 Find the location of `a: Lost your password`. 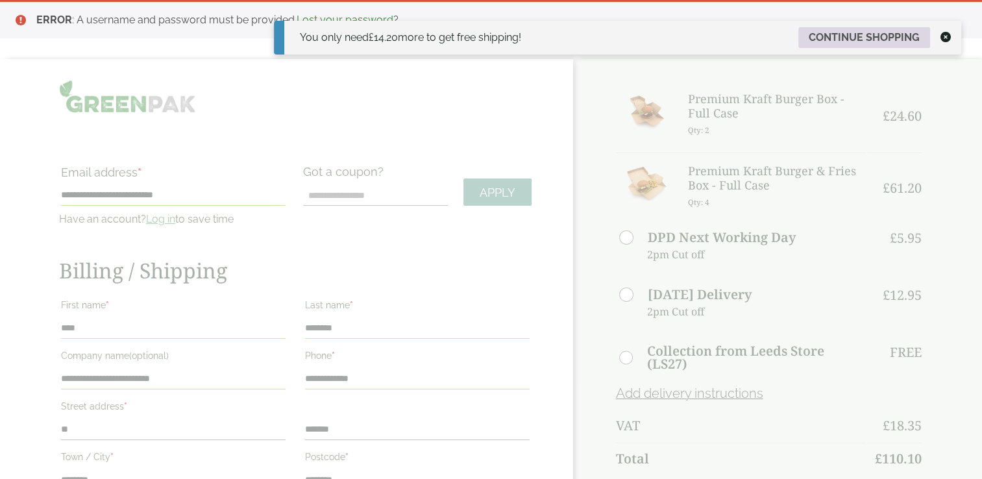

a: Lost your password is located at coordinates (345, 19).